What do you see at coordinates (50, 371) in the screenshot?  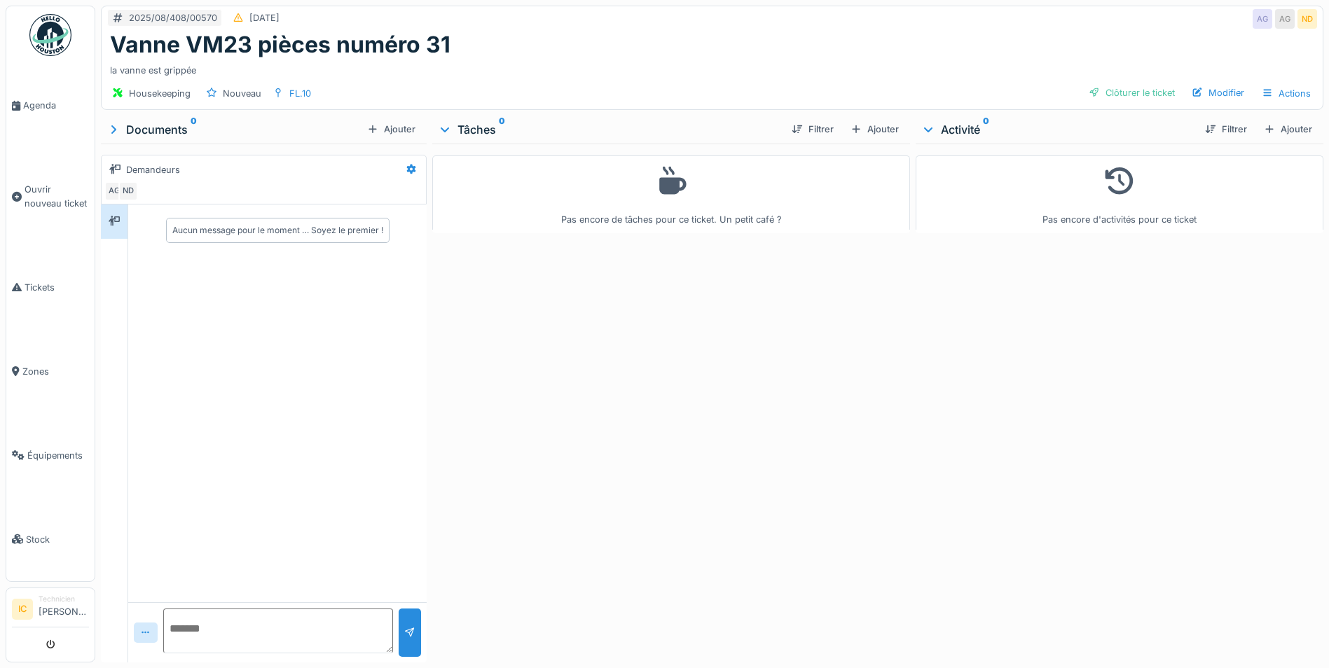 I see `a: Zones` at bounding box center [50, 371].